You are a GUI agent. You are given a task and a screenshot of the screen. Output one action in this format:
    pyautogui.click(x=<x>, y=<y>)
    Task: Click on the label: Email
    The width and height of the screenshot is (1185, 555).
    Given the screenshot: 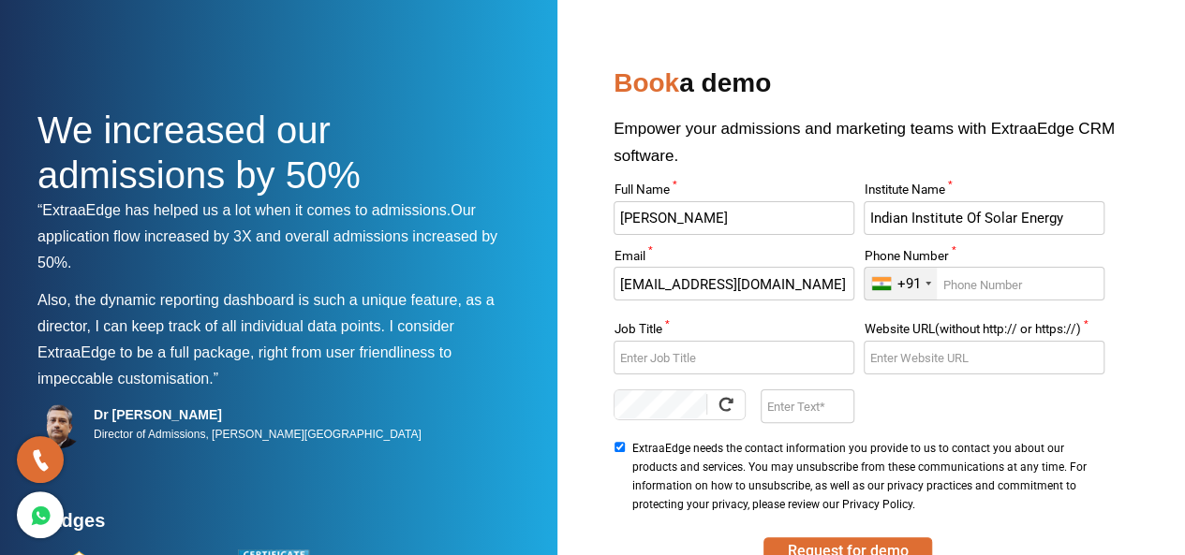 What is the action you would take?
    pyautogui.click(x=733, y=259)
    